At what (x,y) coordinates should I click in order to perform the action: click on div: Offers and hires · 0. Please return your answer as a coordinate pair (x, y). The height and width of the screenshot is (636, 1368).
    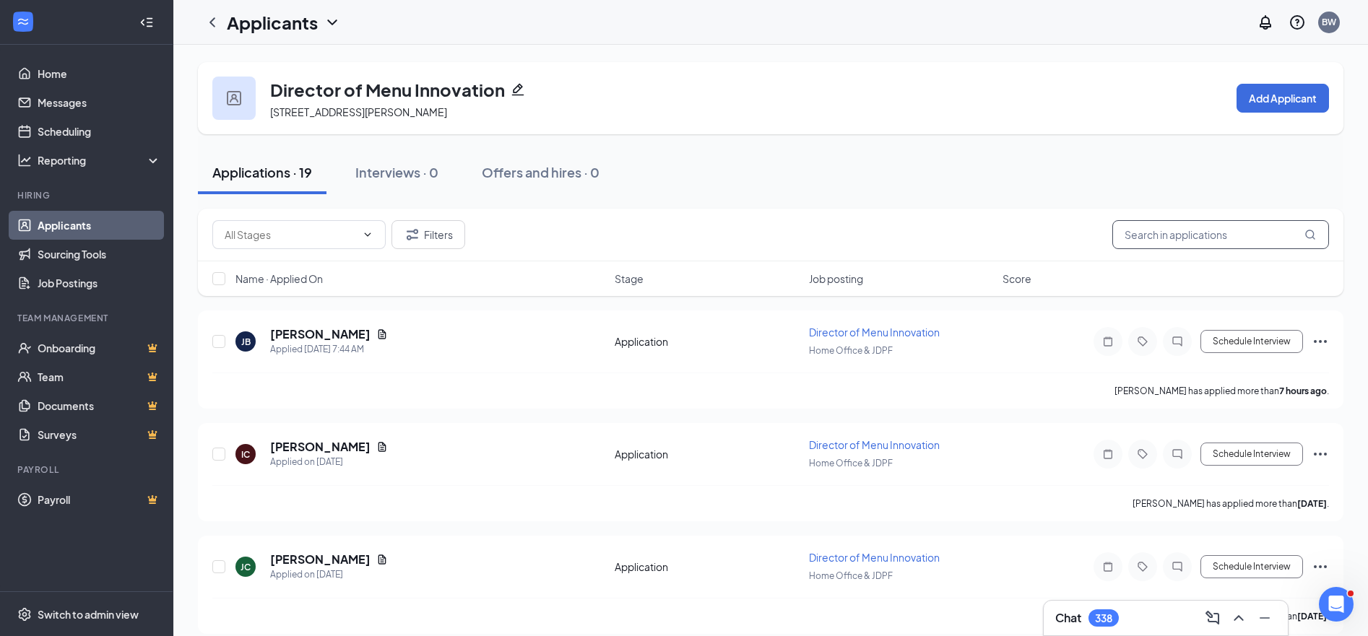
    Looking at the image, I should click on (540, 172).